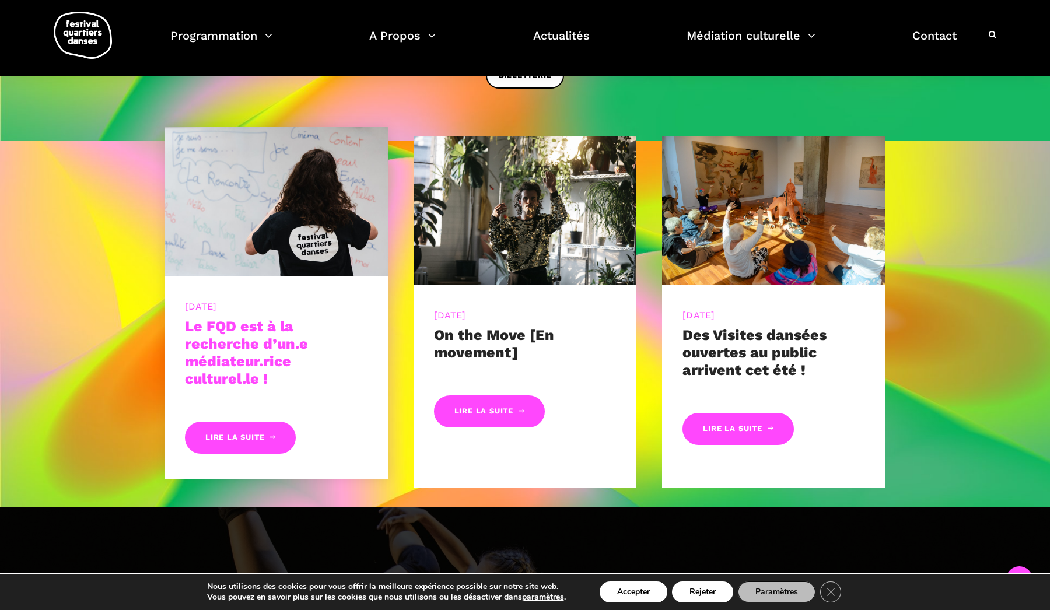  What do you see at coordinates (754, 352) in the screenshot?
I see `a: Des Visites dansées ouvertes au public arrivent cet été !` at bounding box center [754, 352].